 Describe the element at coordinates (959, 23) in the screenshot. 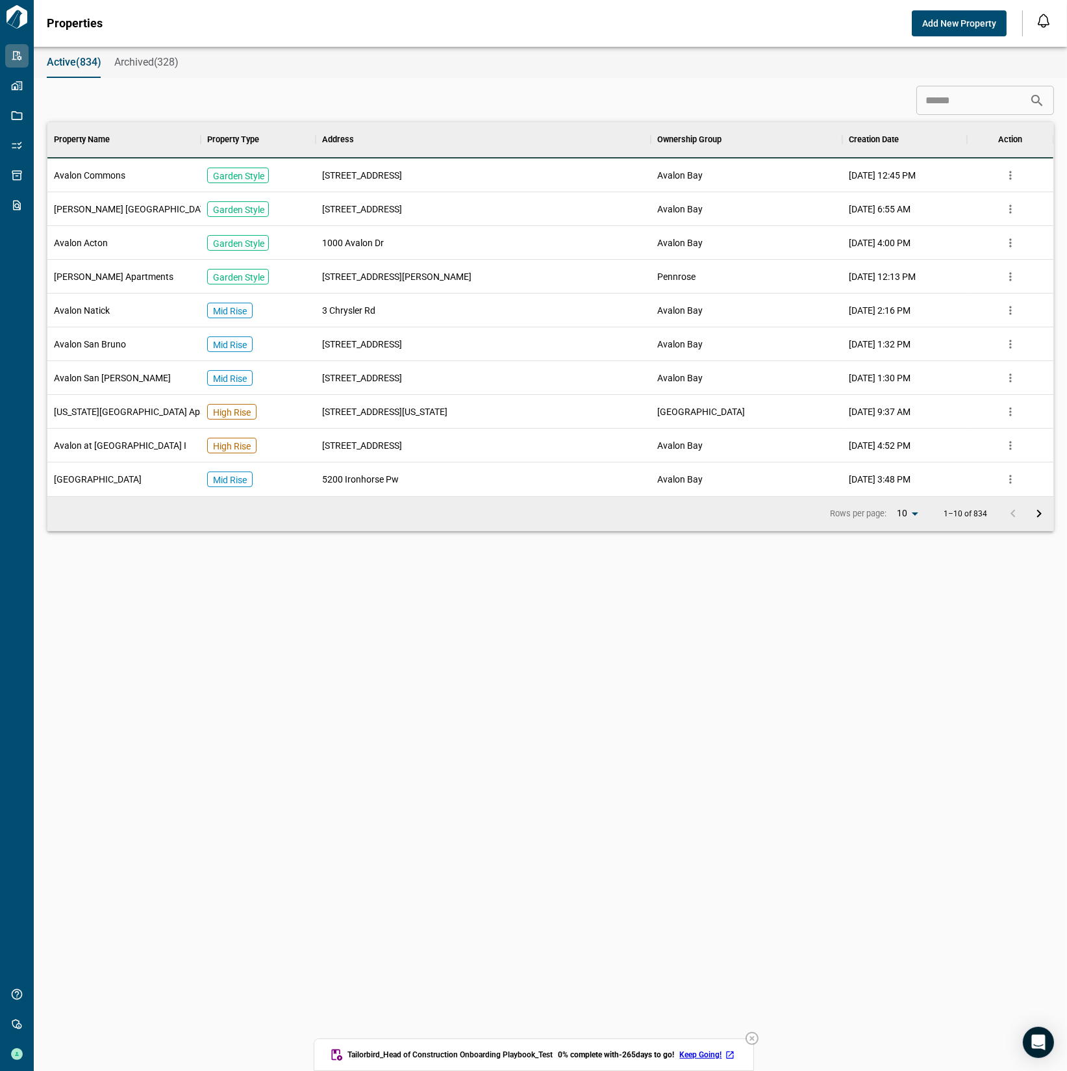

I see `button: Add New Property` at that location.